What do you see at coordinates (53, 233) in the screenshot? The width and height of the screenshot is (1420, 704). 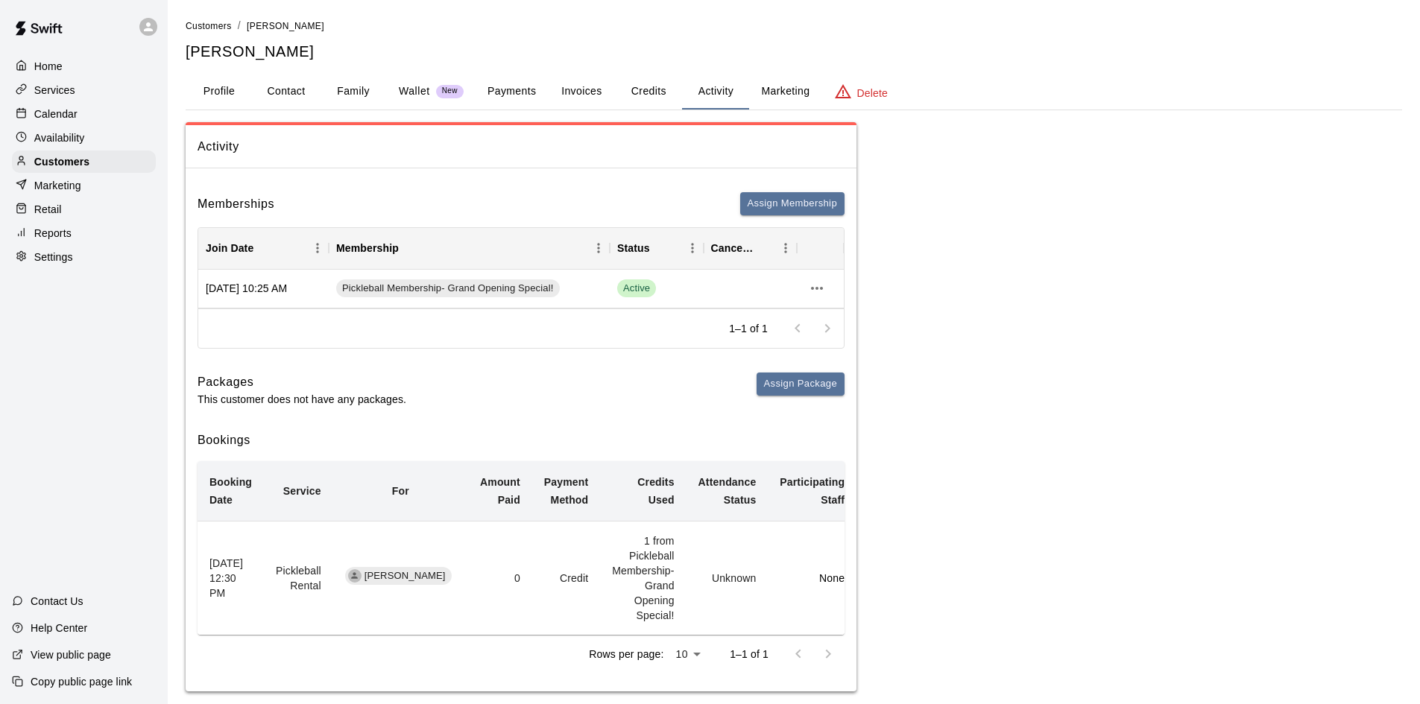 I see `p: Reports` at bounding box center [53, 233].